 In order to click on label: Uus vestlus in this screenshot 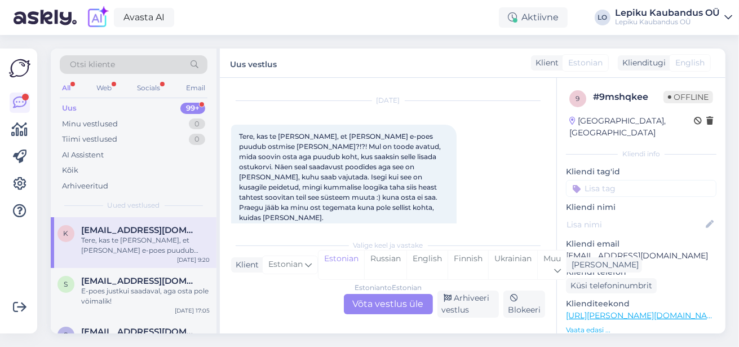, I will do `click(253, 63)`.